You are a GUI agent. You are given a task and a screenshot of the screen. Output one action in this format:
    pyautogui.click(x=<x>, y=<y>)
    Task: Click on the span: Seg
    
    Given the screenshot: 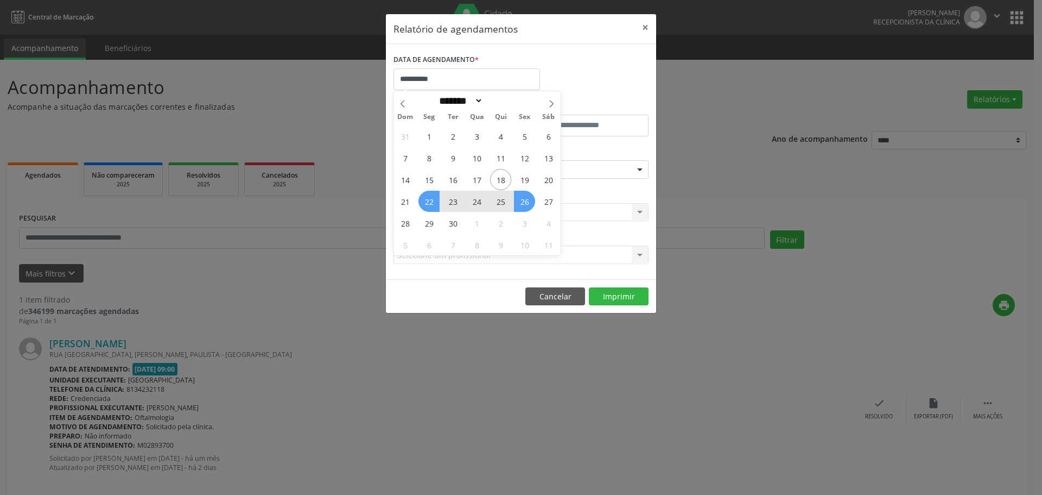 What is the action you would take?
    pyautogui.click(x=429, y=117)
    